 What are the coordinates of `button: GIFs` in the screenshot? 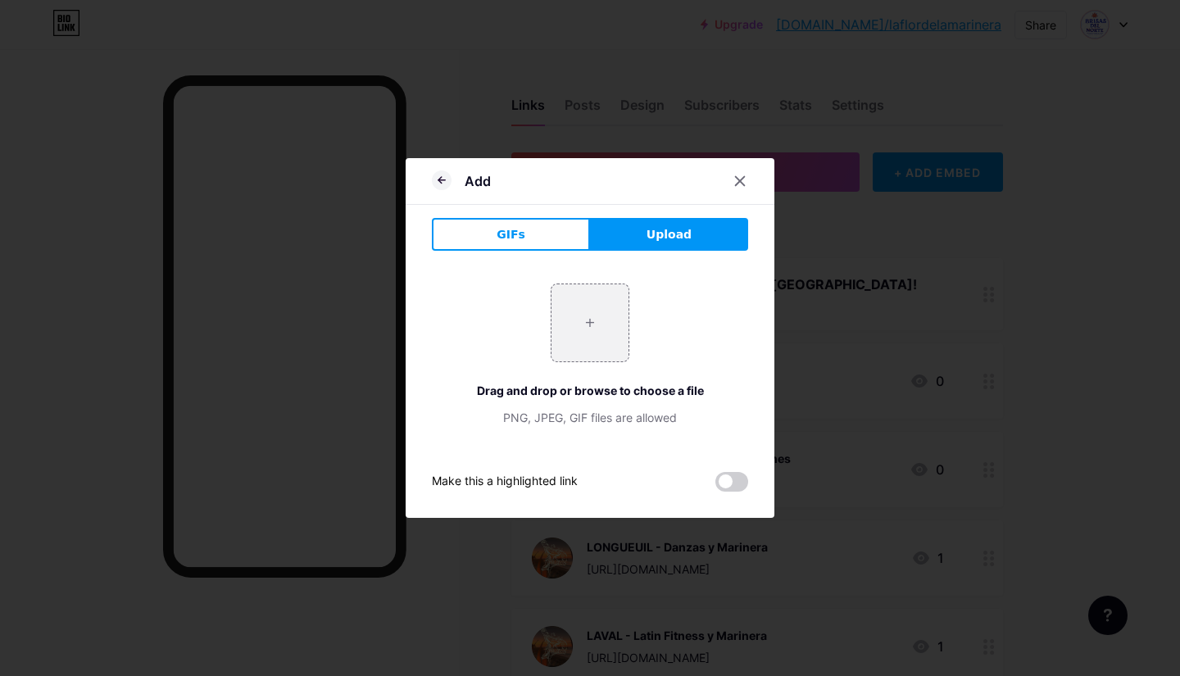 It's located at (510, 234).